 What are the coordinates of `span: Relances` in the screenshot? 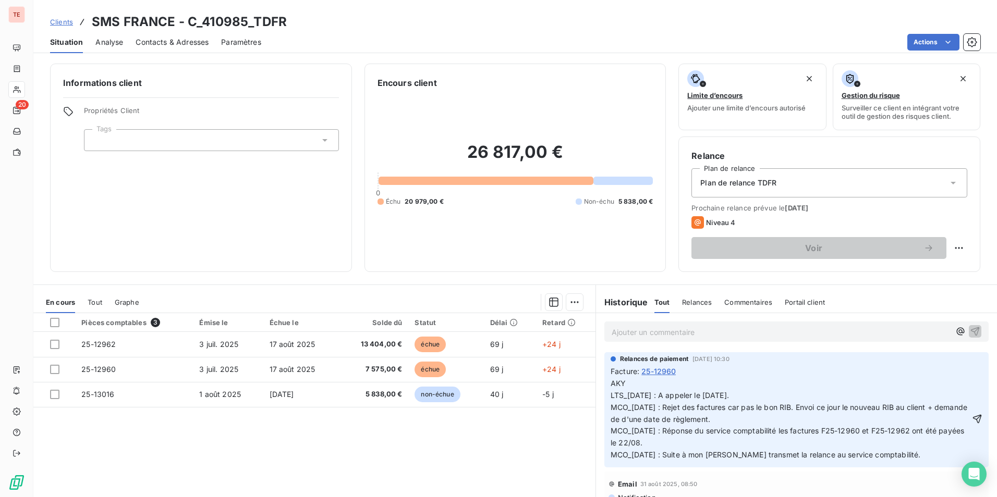 It's located at (696, 302).